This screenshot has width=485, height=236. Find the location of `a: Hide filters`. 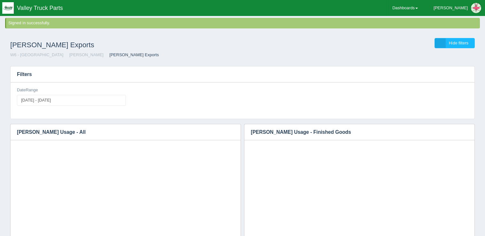

a: Hide filters is located at coordinates (454, 43).